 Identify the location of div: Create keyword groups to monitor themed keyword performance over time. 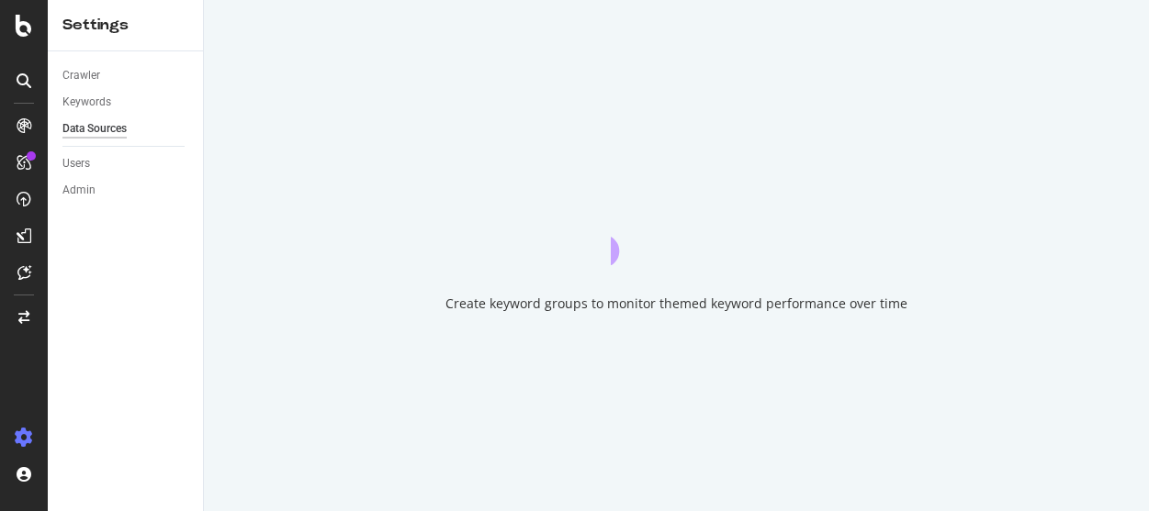
(676, 304).